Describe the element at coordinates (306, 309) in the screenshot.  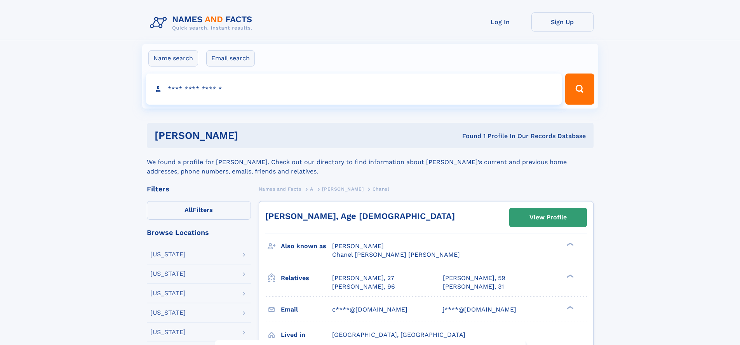
I see `h3: Email` at that location.